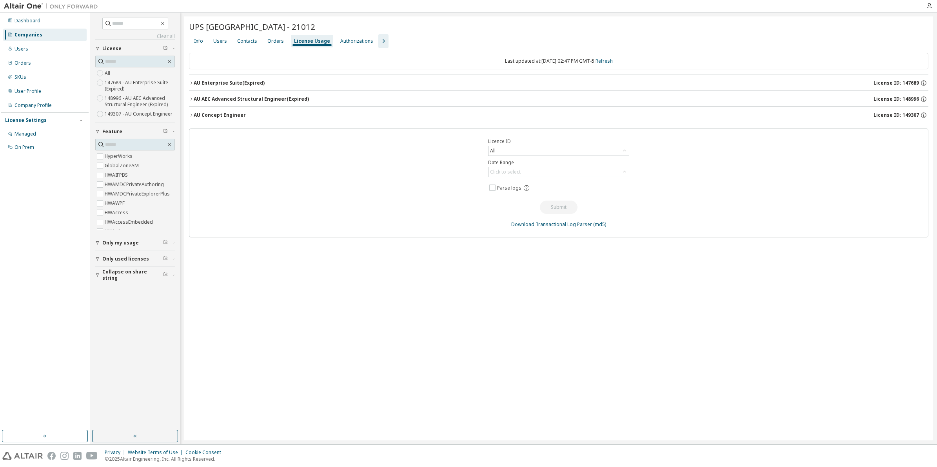 The height and width of the screenshot is (467, 937). I want to click on img: Altair One, so click(53, 6).